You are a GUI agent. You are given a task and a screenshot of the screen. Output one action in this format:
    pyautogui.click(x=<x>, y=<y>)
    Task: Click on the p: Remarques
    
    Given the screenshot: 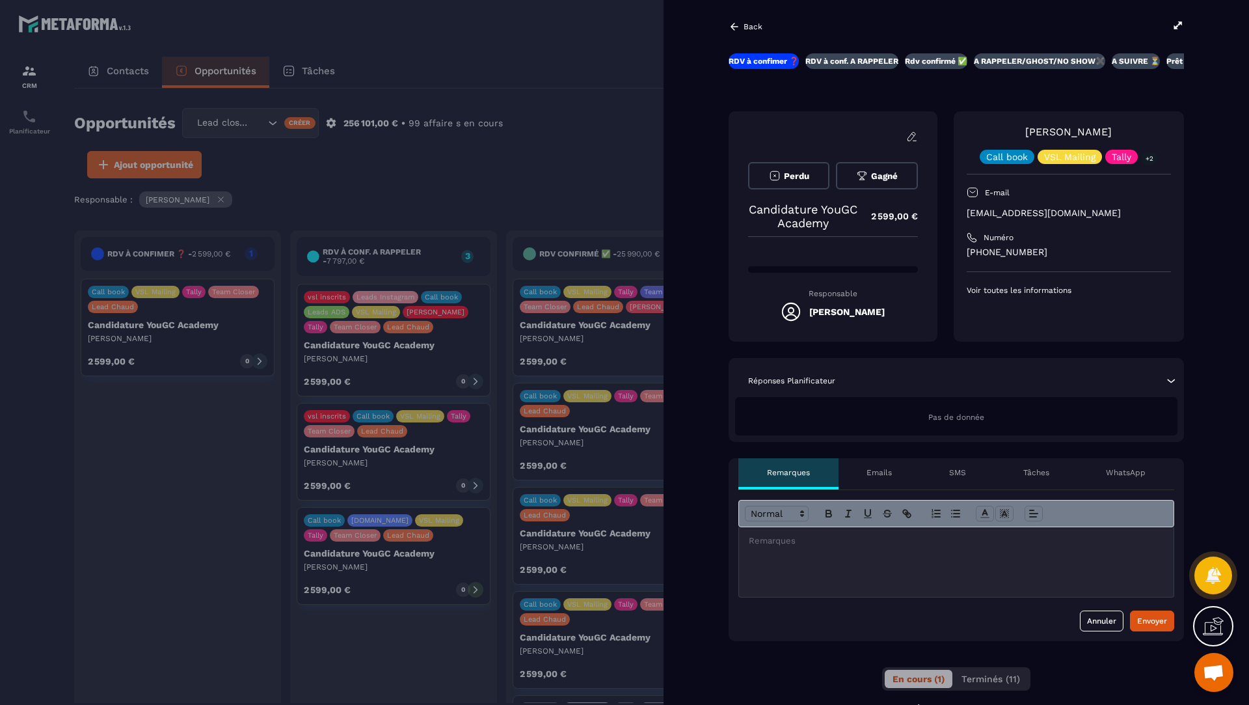 What is the action you would take?
    pyautogui.click(x=788, y=472)
    